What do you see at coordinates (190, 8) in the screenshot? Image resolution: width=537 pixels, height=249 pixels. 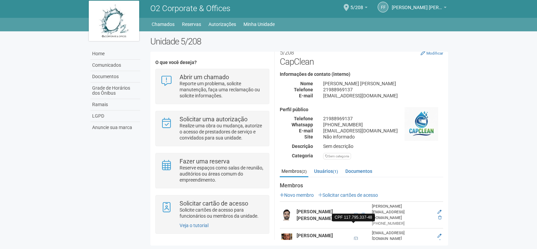 I see `span: O2 Corporate & Offices` at bounding box center [190, 8].